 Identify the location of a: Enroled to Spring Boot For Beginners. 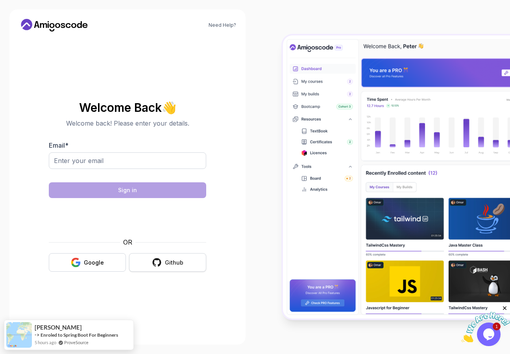
(79, 335).